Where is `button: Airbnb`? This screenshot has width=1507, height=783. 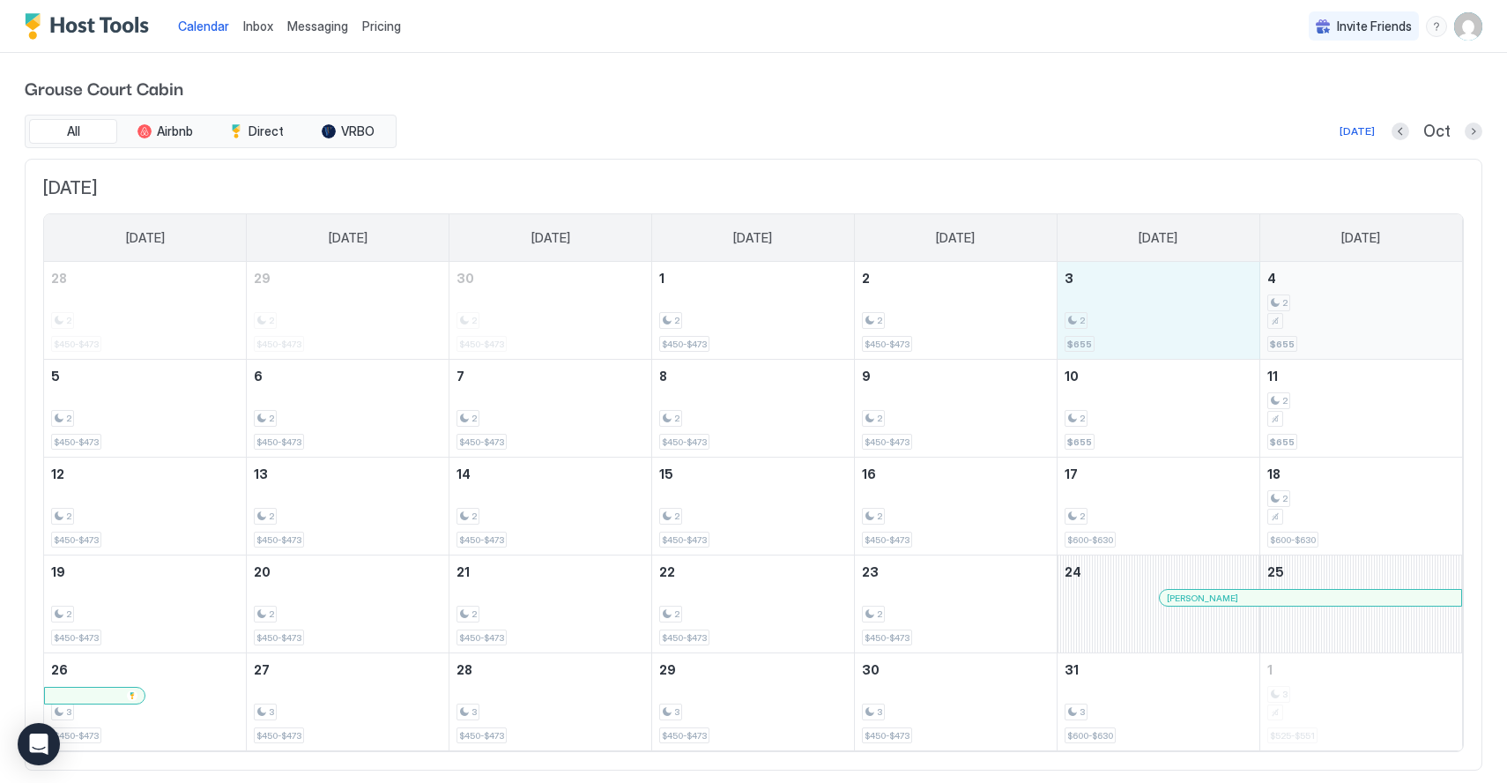 button: Airbnb is located at coordinates (165, 131).